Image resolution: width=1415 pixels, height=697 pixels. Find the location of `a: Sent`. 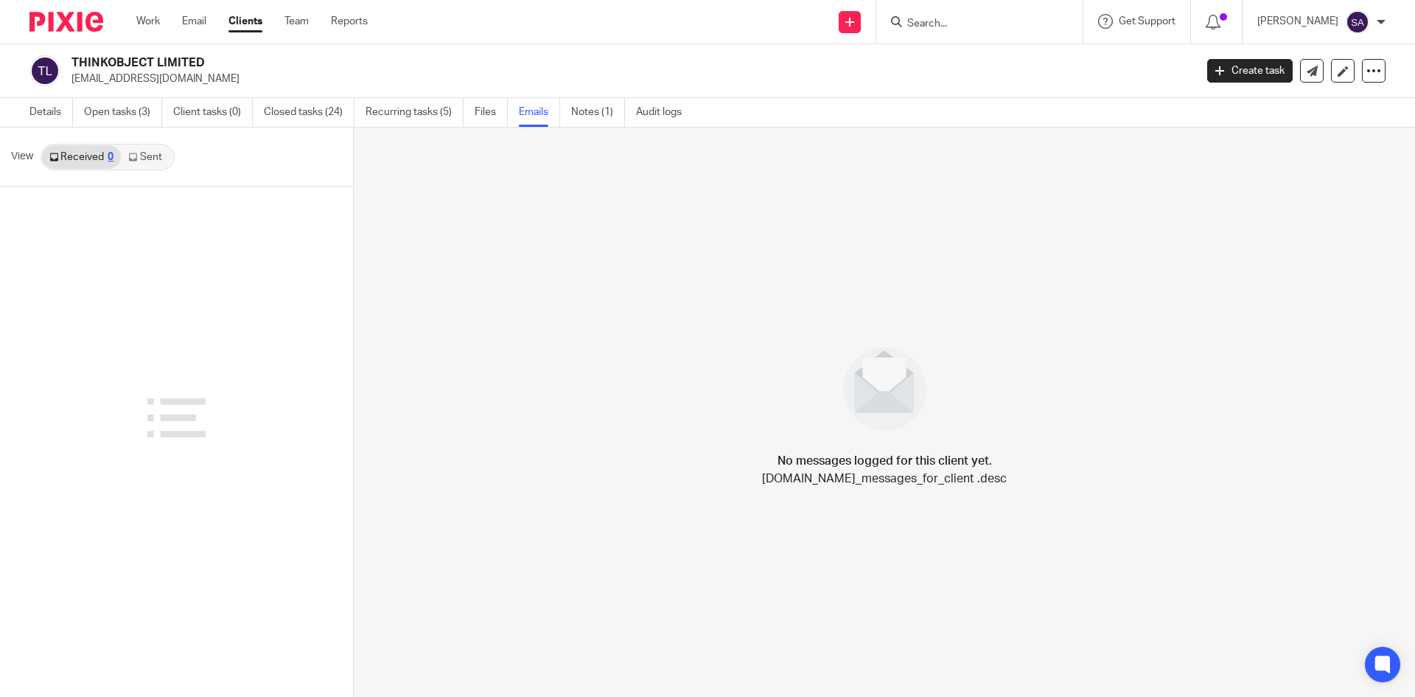

a: Sent is located at coordinates (147, 157).